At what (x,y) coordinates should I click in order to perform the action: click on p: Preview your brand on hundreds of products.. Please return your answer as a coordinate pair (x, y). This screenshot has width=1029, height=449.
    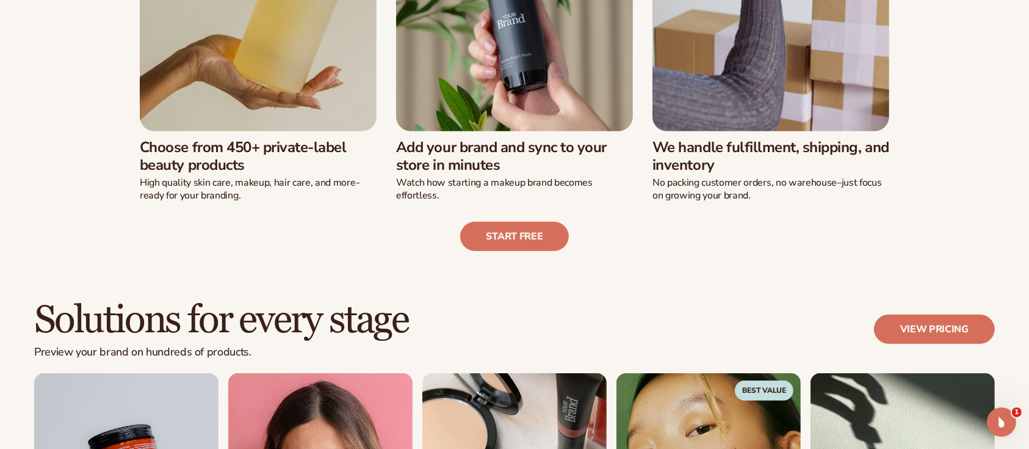
    Looking at the image, I should click on (221, 352).